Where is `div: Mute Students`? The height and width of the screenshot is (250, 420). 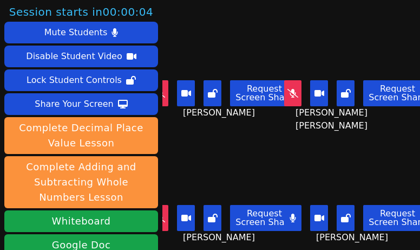 div: Mute Students is located at coordinates (76, 32).